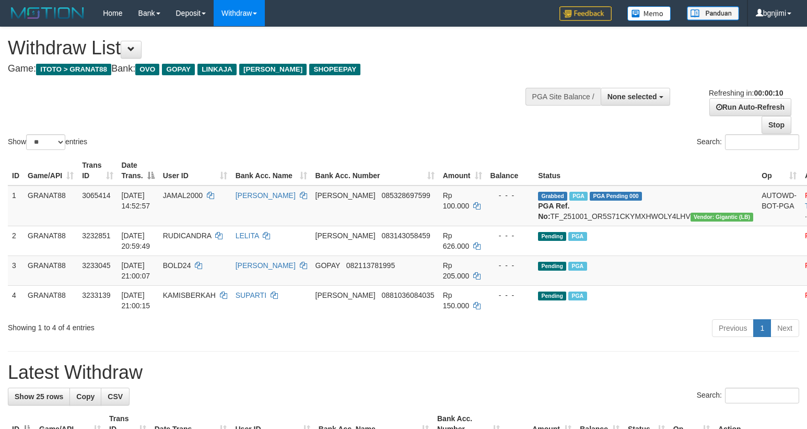  Describe the element at coordinates (16, 240) in the screenshot. I see `td: 2` at that location.